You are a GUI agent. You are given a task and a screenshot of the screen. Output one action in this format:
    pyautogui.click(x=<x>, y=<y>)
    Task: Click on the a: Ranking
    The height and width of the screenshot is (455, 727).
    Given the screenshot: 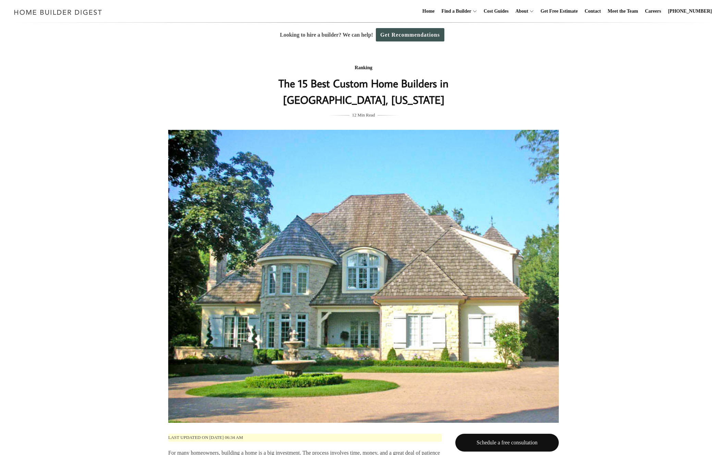 What is the action you would take?
    pyautogui.click(x=363, y=68)
    